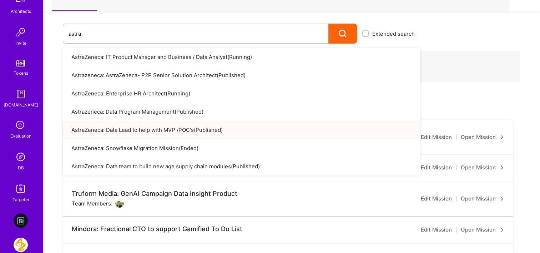 The height and width of the screenshot is (253, 540). I want to click on img: guide book, so click(21, 94).